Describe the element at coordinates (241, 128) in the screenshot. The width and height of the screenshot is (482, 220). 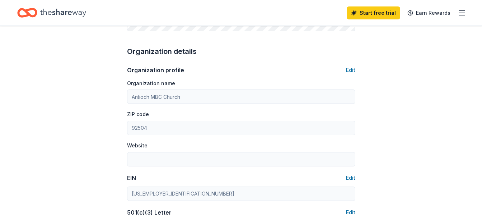
I see `input: 12345 (U.S. only)` at that location.